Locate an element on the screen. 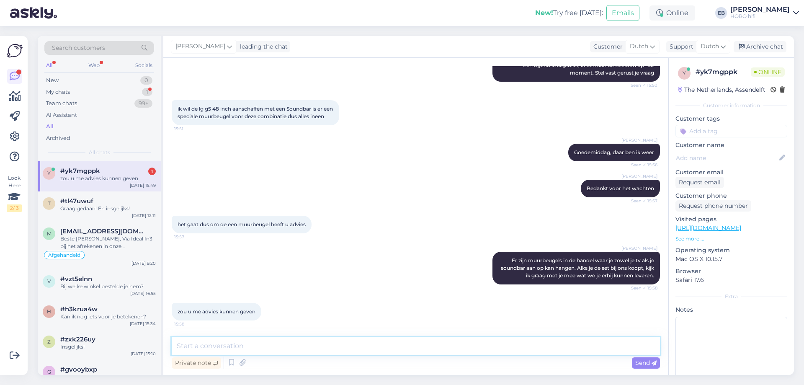 This screenshot has width=804, height=385. span: Afgehandeld is located at coordinates (64, 255).